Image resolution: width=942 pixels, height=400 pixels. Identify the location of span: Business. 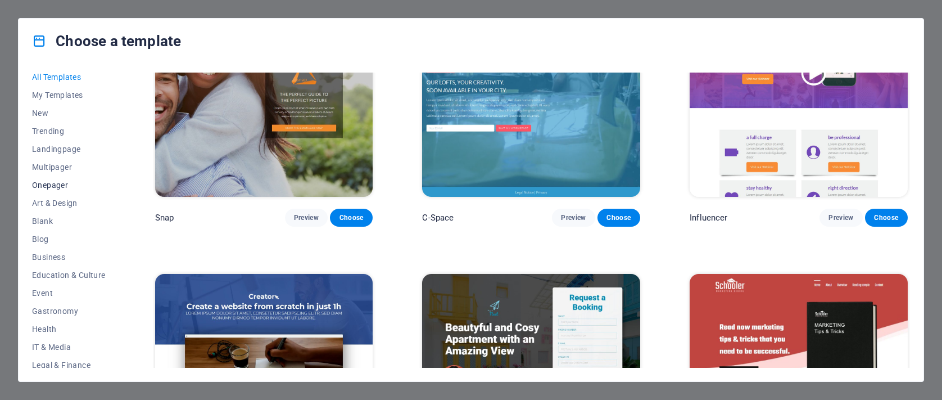
(69, 257).